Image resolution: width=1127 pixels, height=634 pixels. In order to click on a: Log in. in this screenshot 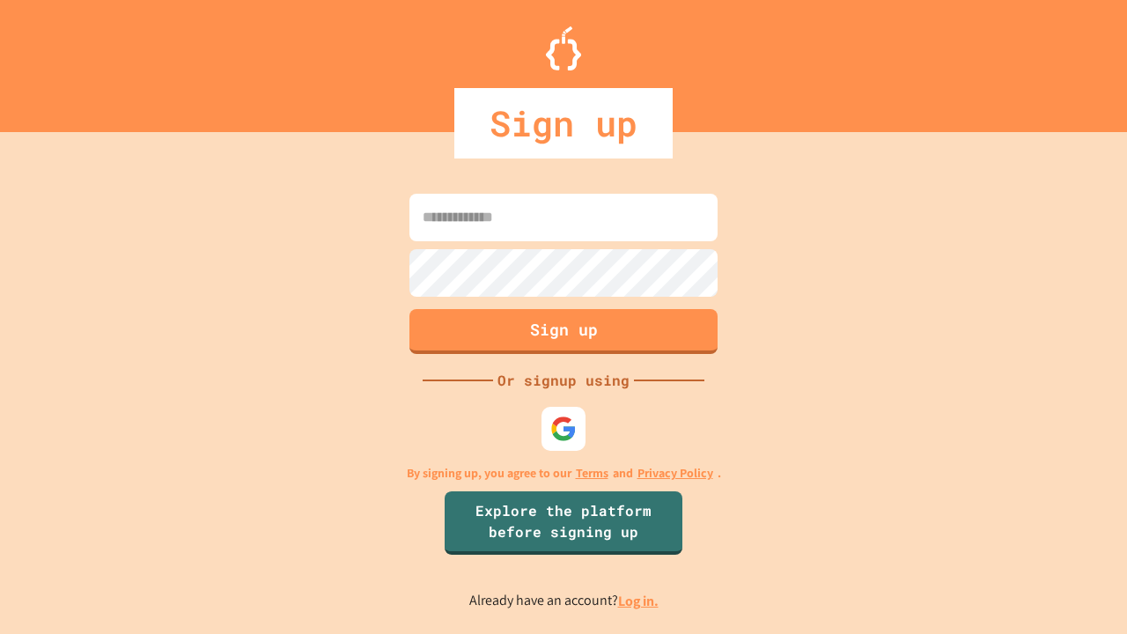, I will do `click(638, 601)`.